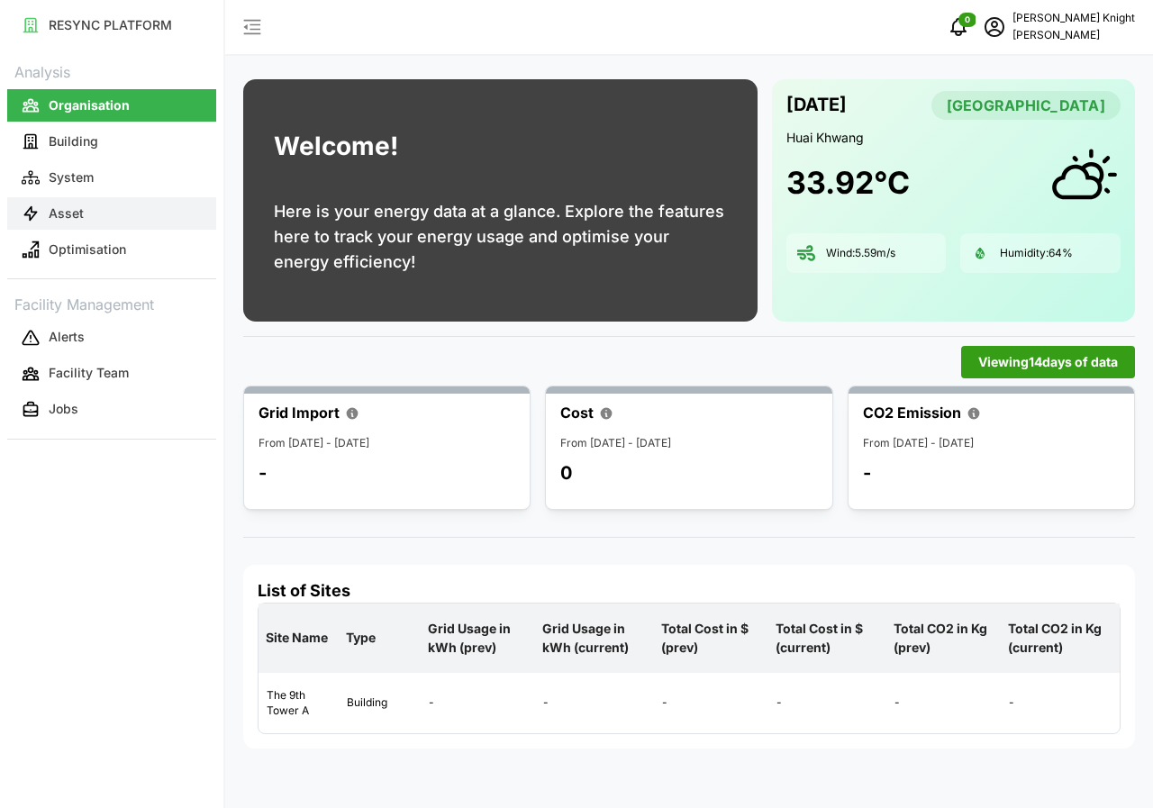 The image size is (1153, 808). I want to click on p: 0, so click(566, 473).